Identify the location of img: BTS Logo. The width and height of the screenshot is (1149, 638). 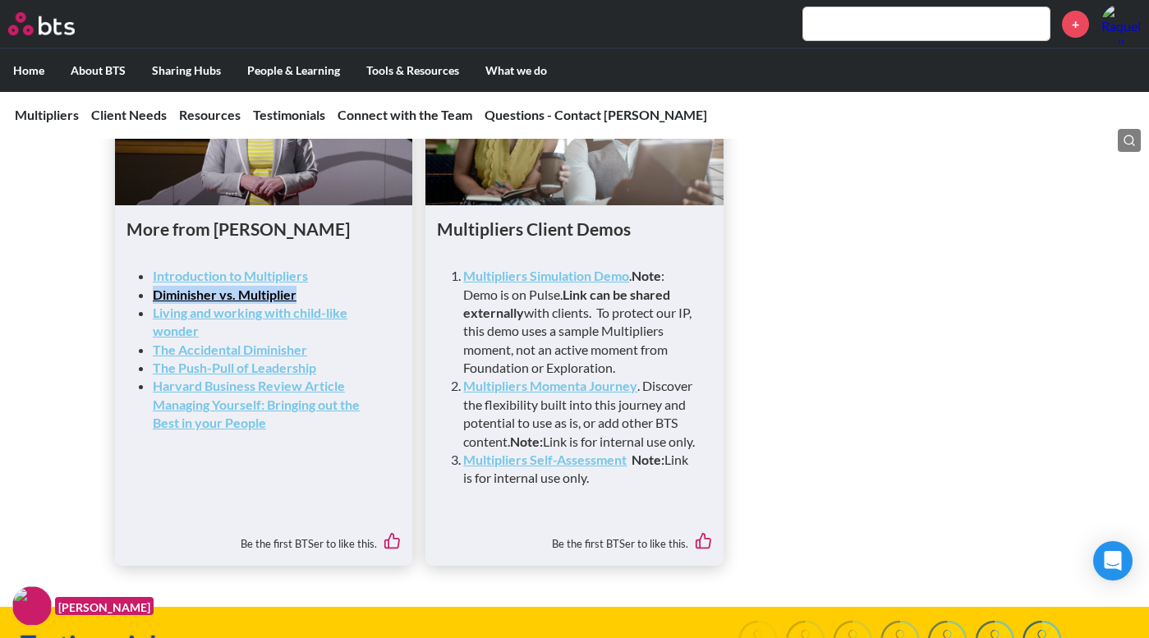
(41, 24).